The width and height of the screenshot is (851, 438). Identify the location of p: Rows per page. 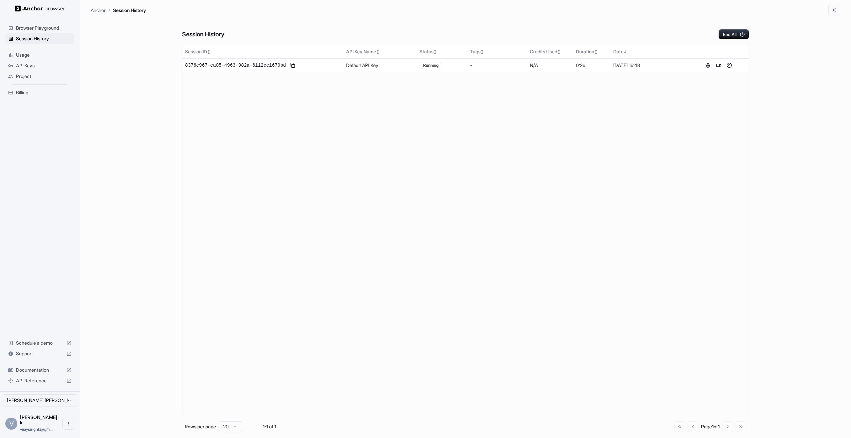
(200, 427).